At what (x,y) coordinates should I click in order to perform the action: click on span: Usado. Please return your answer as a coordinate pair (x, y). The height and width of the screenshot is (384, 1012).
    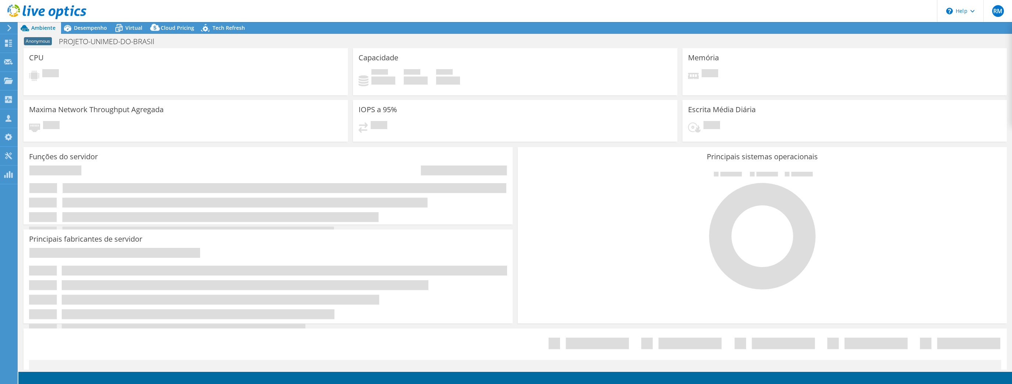
    Looking at the image, I should click on (379, 73).